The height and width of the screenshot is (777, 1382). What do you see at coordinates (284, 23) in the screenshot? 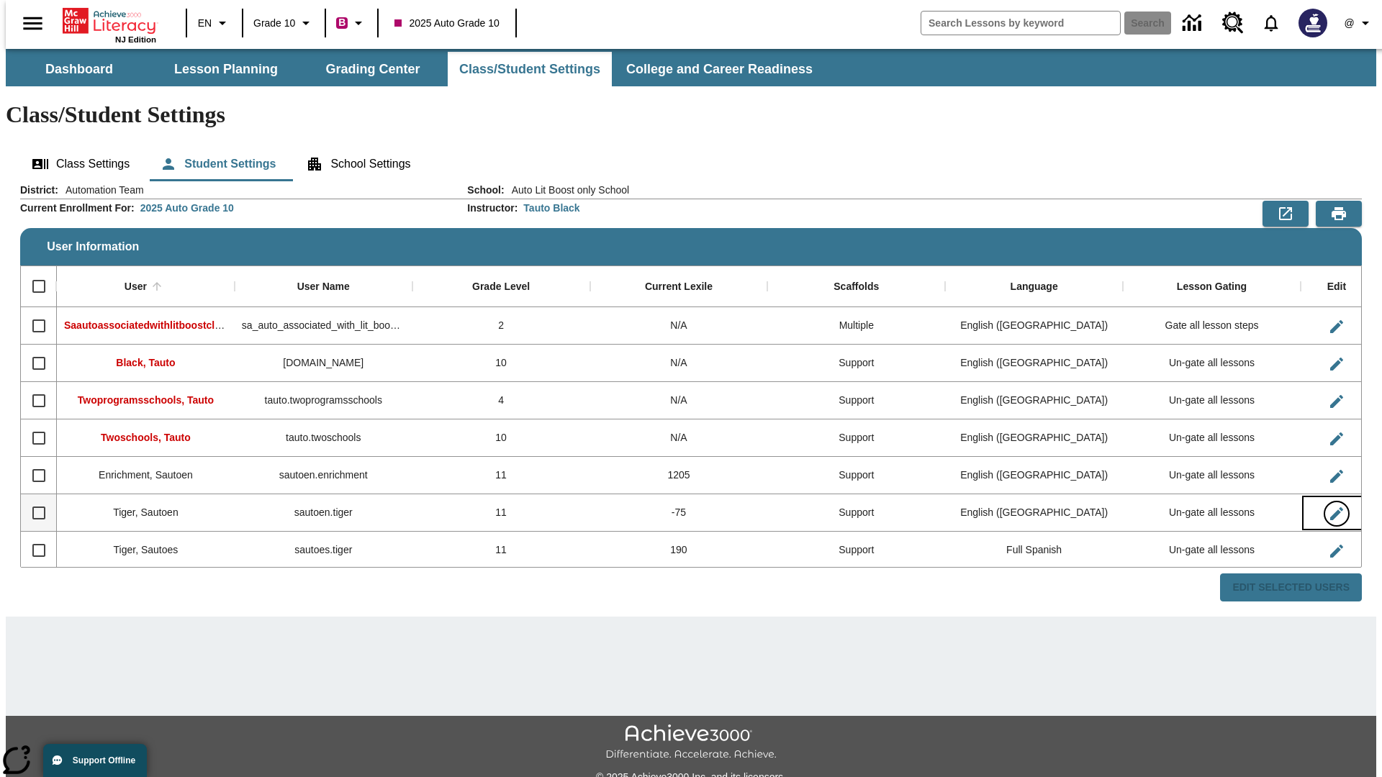
I see `button: Grade: Grade 10, Select a grade` at bounding box center [284, 23].